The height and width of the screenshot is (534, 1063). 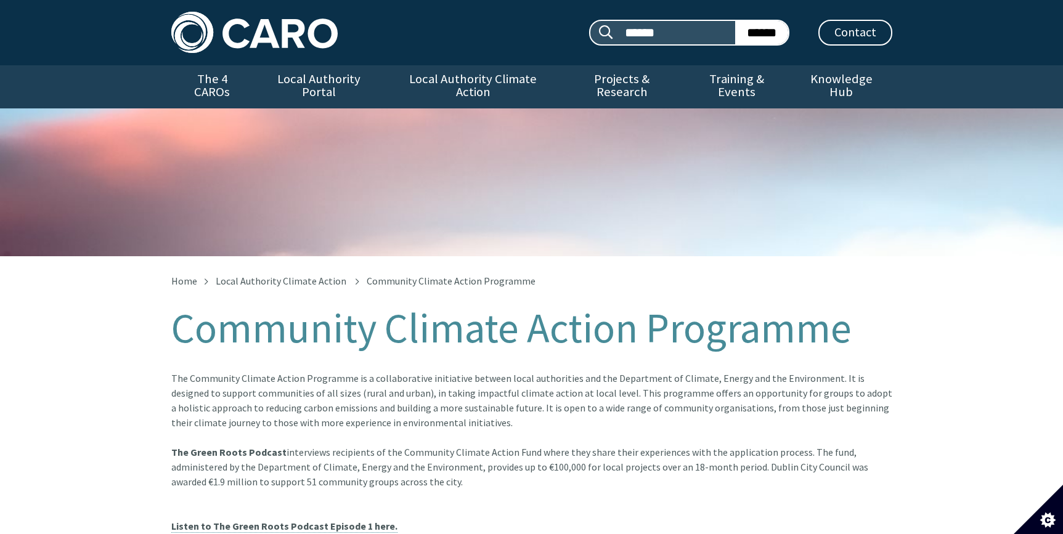 I want to click on strong: The Green Roots Podcast, so click(x=229, y=452).